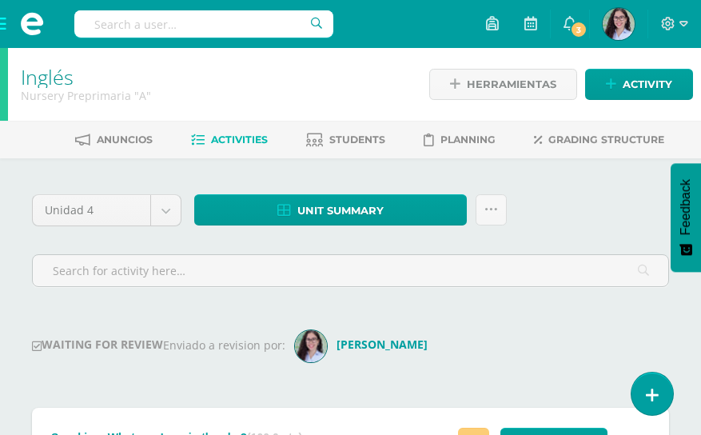  I want to click on a: Activity, so click(638, 84).